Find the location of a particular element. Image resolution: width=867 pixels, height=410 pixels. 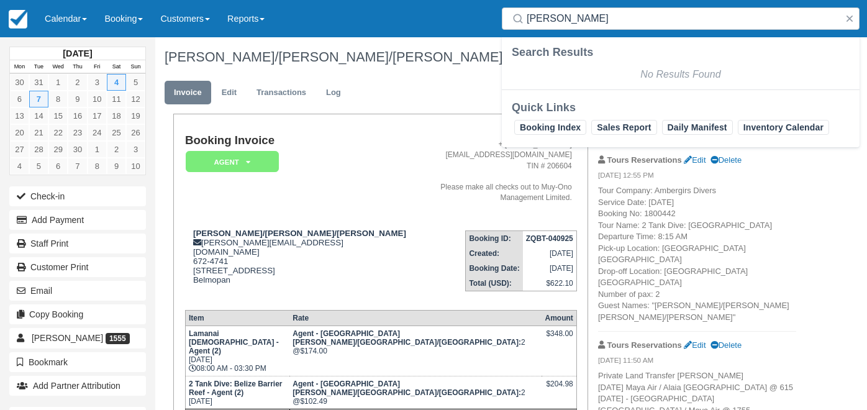

button: Check-in is located at coordinates (78, 196).